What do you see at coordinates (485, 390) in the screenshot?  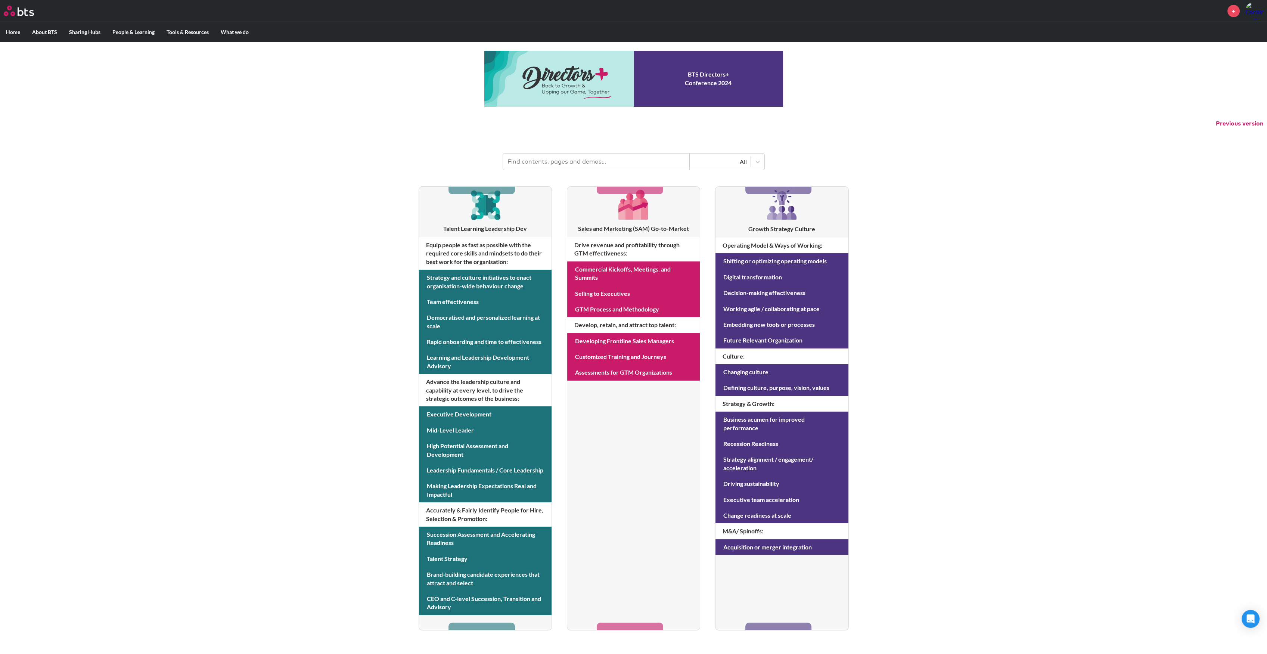 I see `h4: Advance the leadership culture and capability at every level, to drive the strategic outcomes of ...` at bounding box center [485, 390].